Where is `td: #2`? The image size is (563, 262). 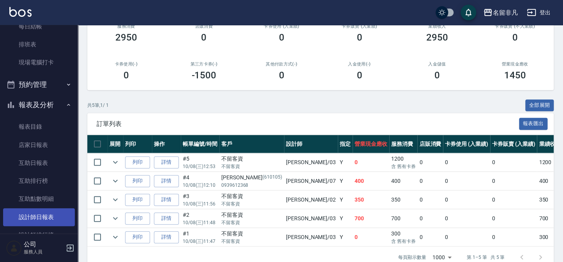
td: #2 is located at coordinates (200, 218).